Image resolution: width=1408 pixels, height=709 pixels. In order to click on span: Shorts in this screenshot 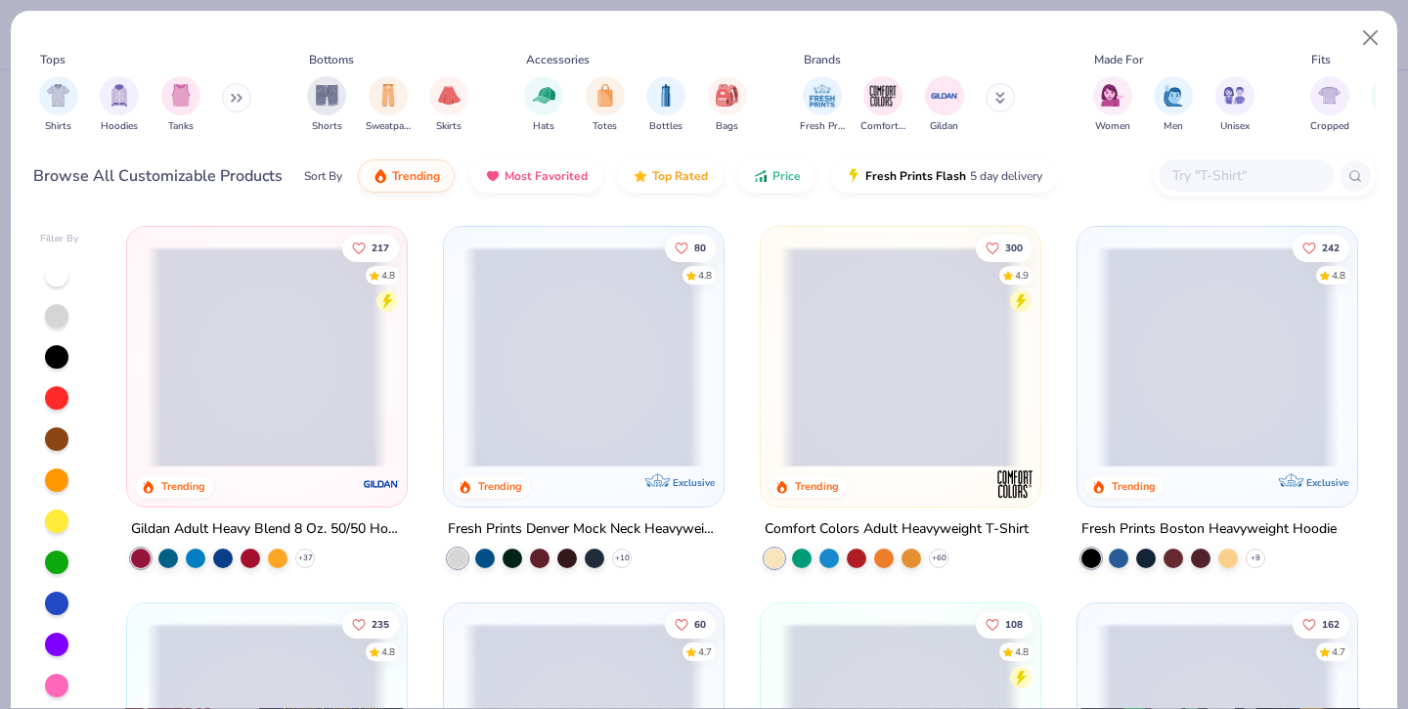, I will do `click(326, 126)`.